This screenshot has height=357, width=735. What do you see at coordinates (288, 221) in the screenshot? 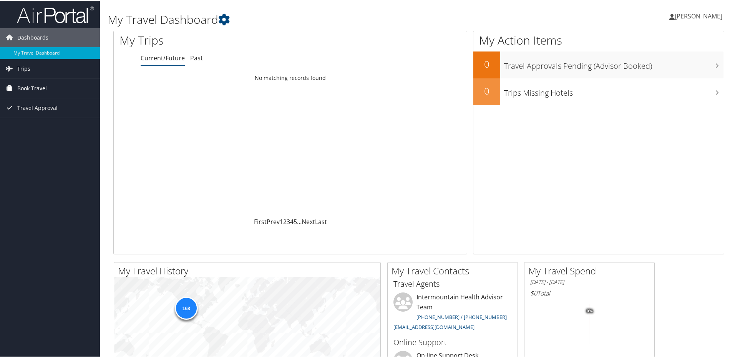
I see `a: 3` at bounding box center [288, 221].